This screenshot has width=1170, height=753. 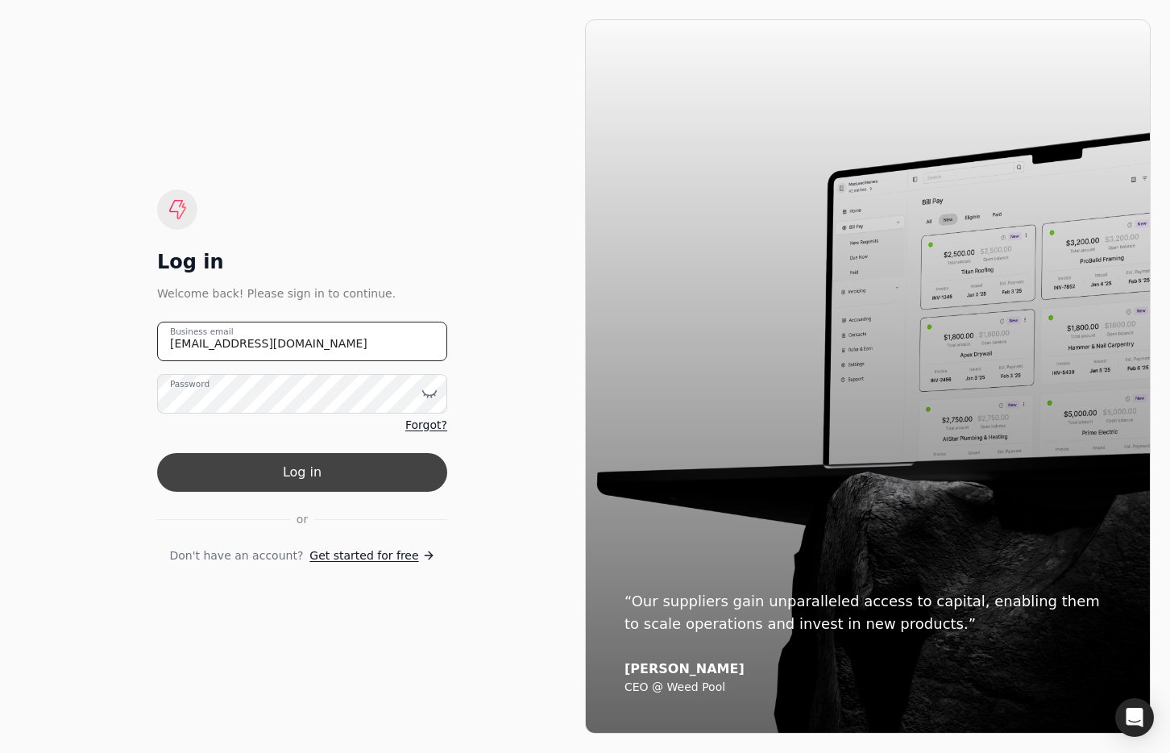 What do you see at coordinates (868, 612) in the screenshot?
I see `div: “Our suppliers gain unparalleled access to capital, enabling them to scale operations and invest ...` at bounding box center [868, 612].